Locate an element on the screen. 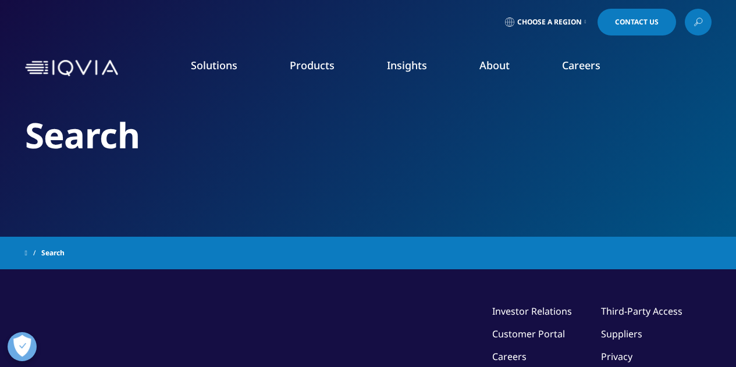 The width and height of the screenshot is (736, 367). span: Contact Us is located at coordinates (636, 22).